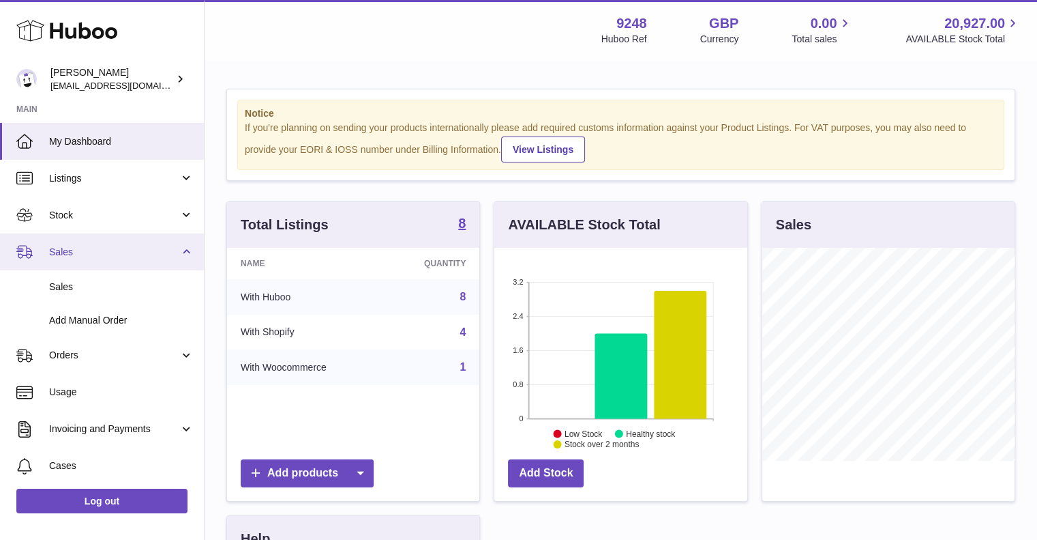 Image resolution: width=1037 pixels, height=540 pixels. I want to click on h3: AVAILABLE Stock Total, so click(584, 224).